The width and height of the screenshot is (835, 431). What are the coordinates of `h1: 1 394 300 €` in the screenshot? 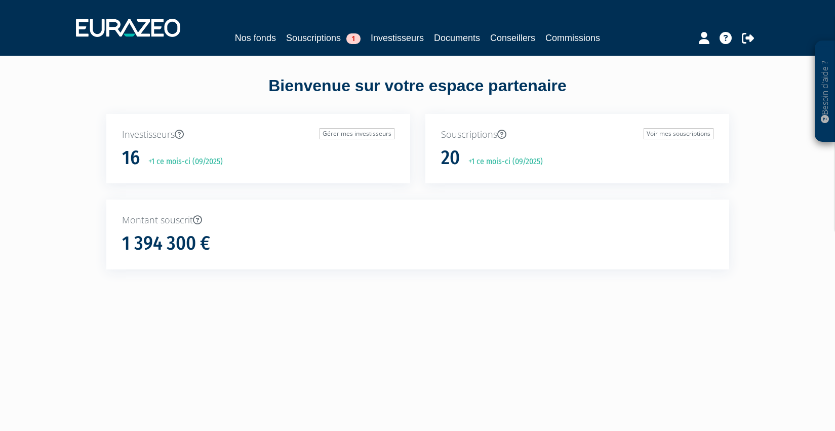 It's located at (166, 244).